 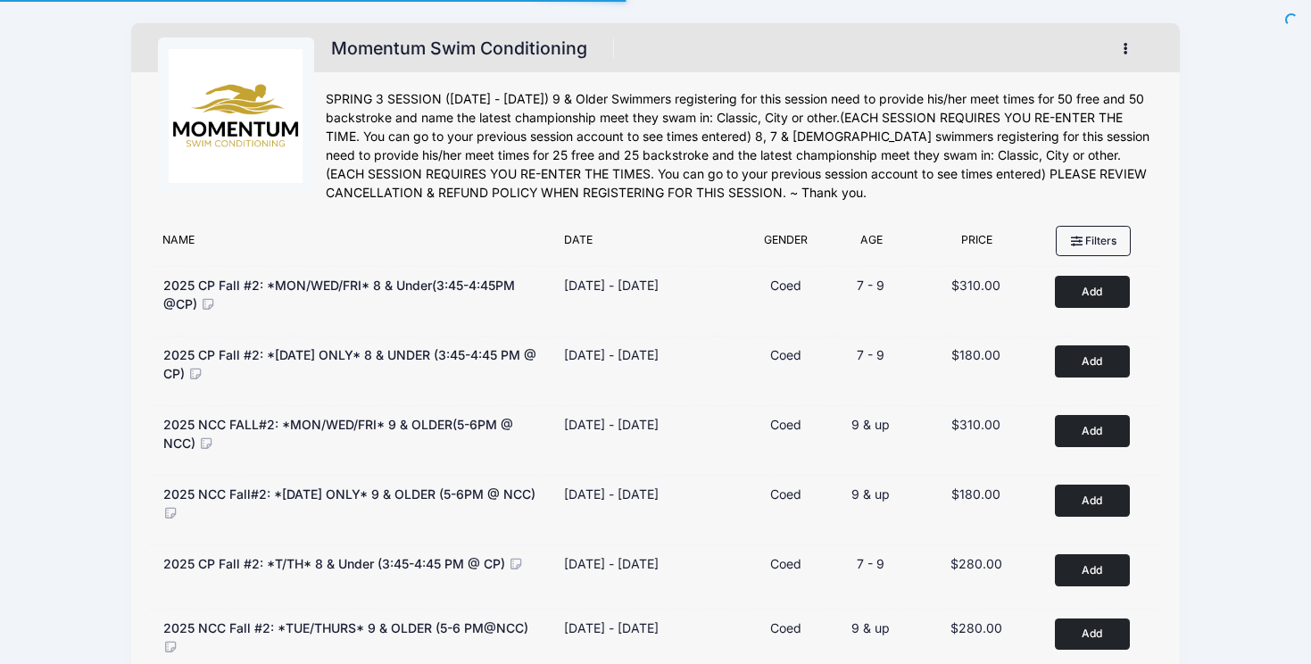 What do you see at coordinates (1093, 241) in the screenshot?
I see `button: Filters` at bounding box center [1093, 241].